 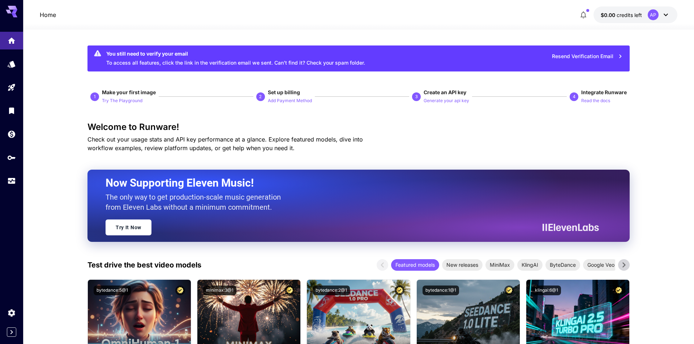 What do you see at coordinates (621, 15) in the screenshot?
I see `div: $0.00` at bounding box center [621, 15].